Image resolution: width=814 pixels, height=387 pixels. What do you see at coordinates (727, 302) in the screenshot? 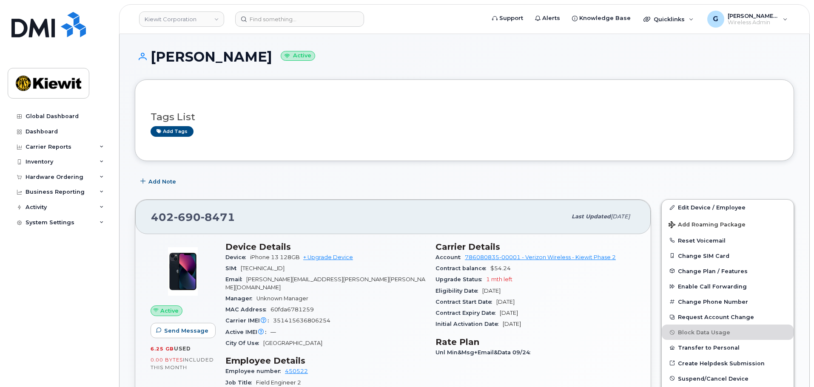
I see `button: Change Phone Number` at bounding box center [727, 302].